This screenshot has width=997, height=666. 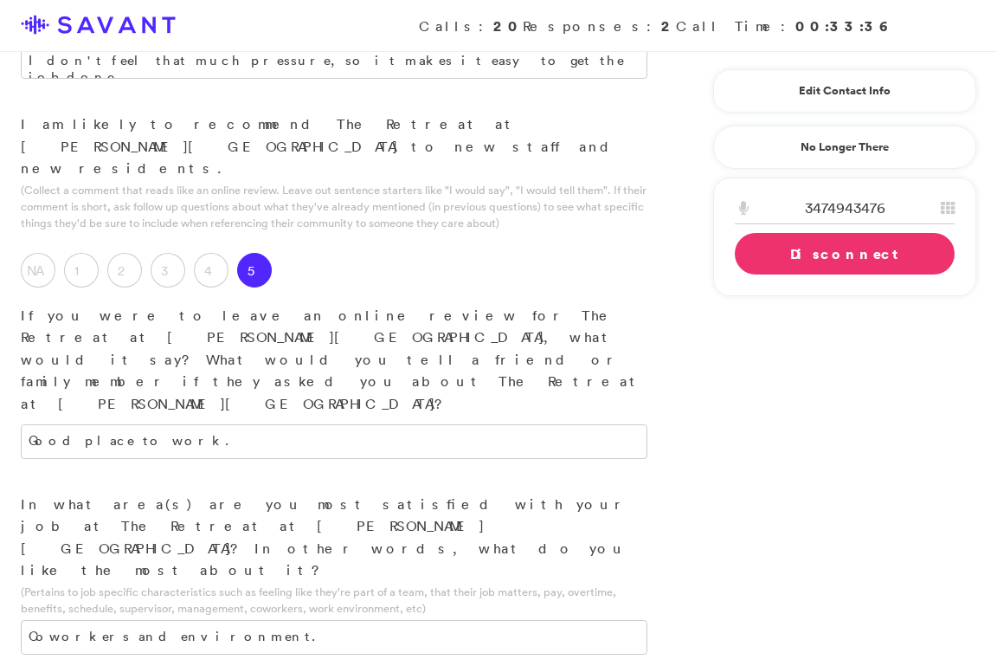 I want to click on a: No Longer There, so click(x=845, y=147).